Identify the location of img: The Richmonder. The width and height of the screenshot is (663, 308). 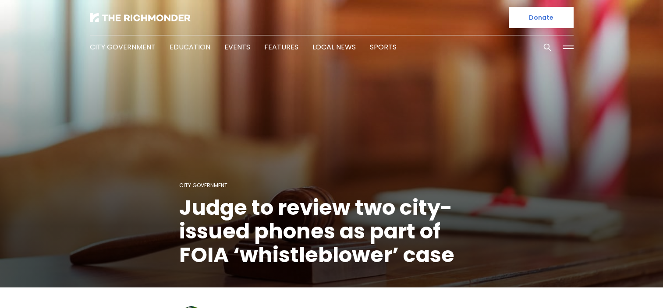
(140, 18).